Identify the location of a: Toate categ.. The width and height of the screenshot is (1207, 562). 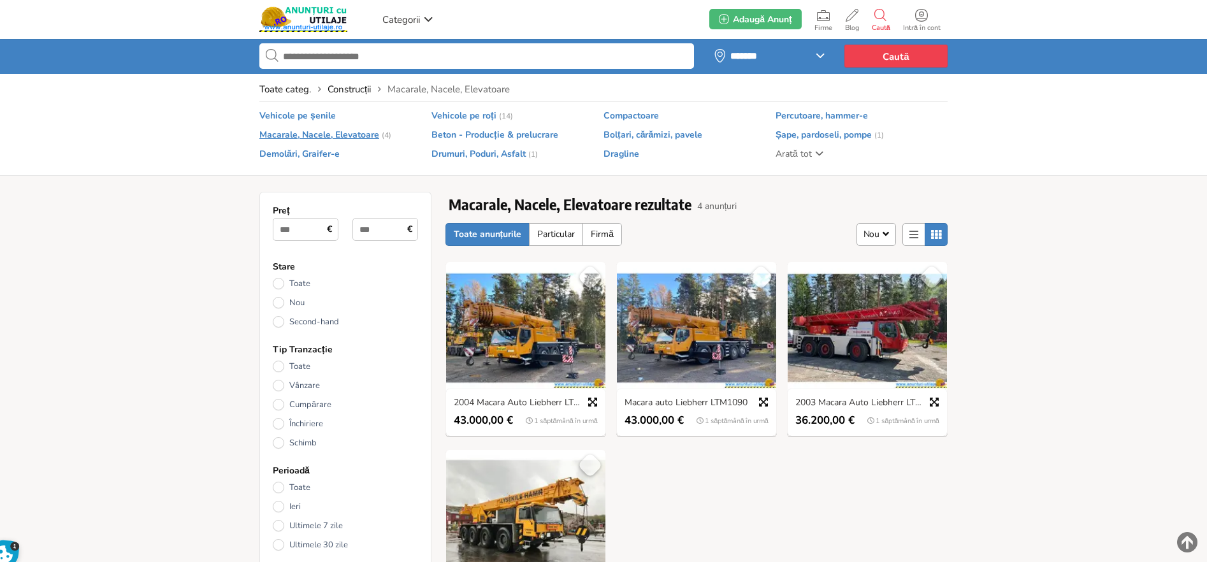
(285, 89).